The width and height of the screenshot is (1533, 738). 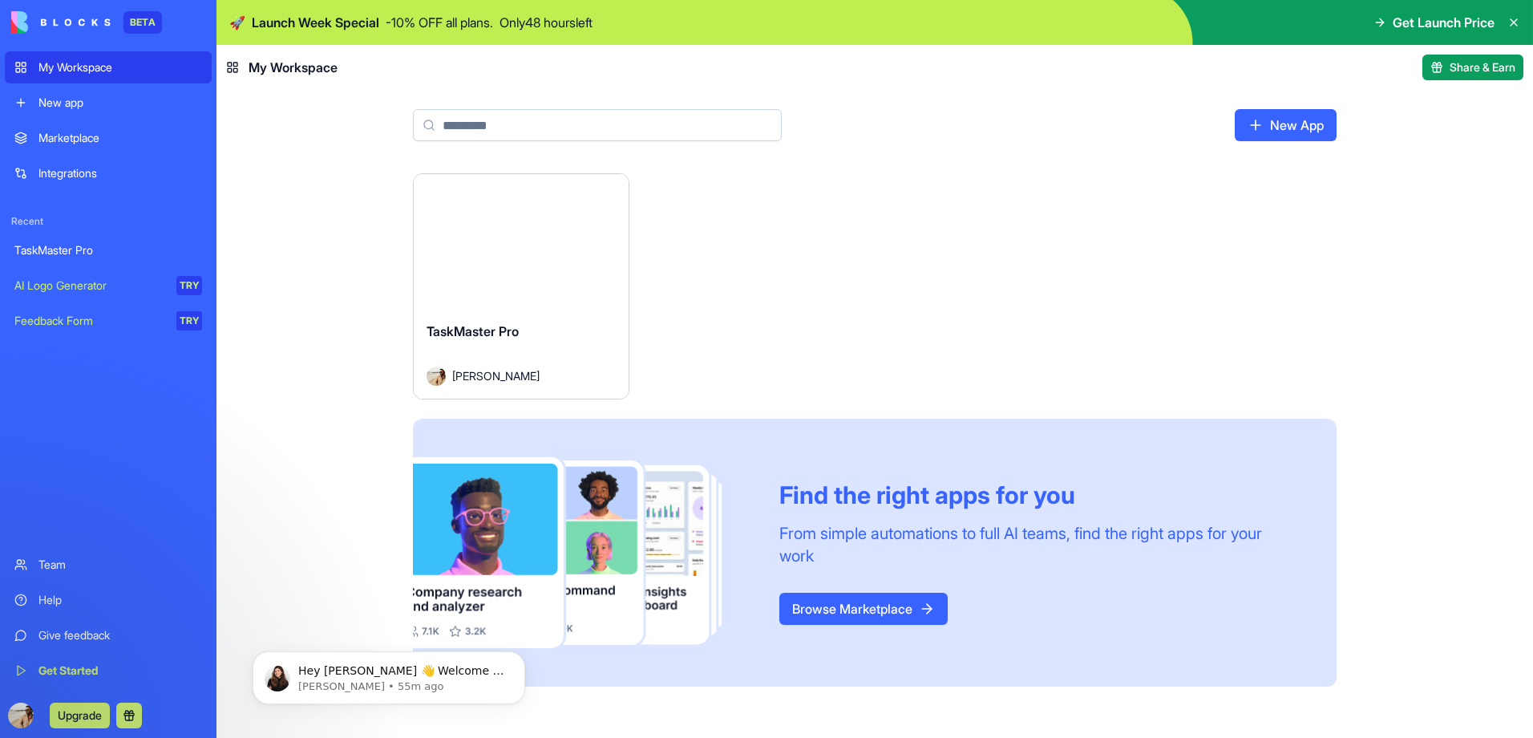 I want to click on a: Browse Marketplace, so click(x=864, y=609).